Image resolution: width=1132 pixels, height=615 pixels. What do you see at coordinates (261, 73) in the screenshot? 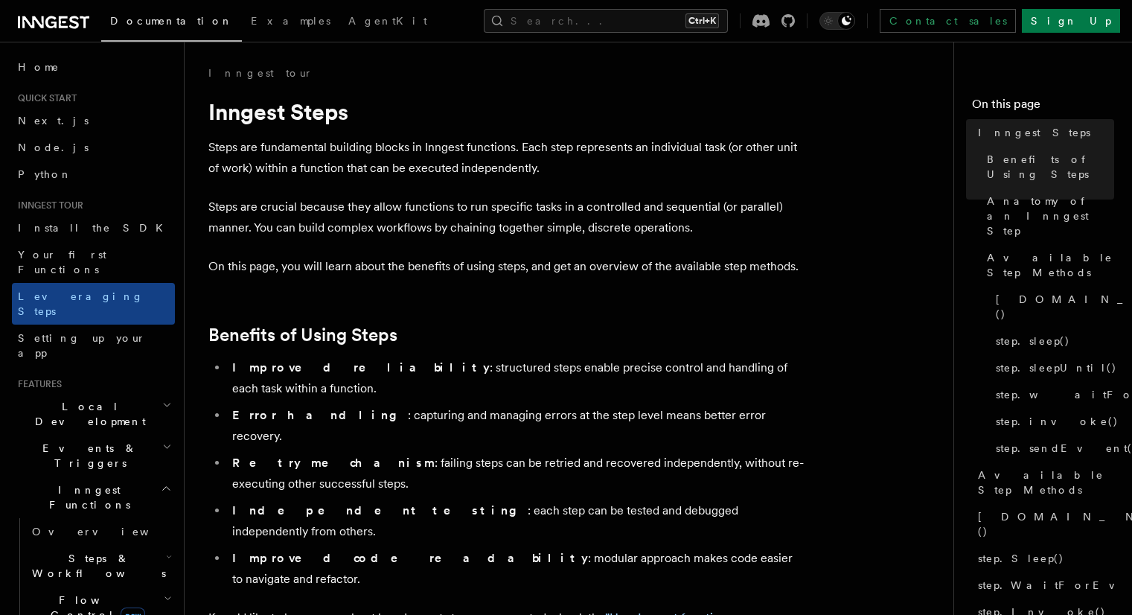
I see `a: Inngest tour` at bounding box center [261, 73].